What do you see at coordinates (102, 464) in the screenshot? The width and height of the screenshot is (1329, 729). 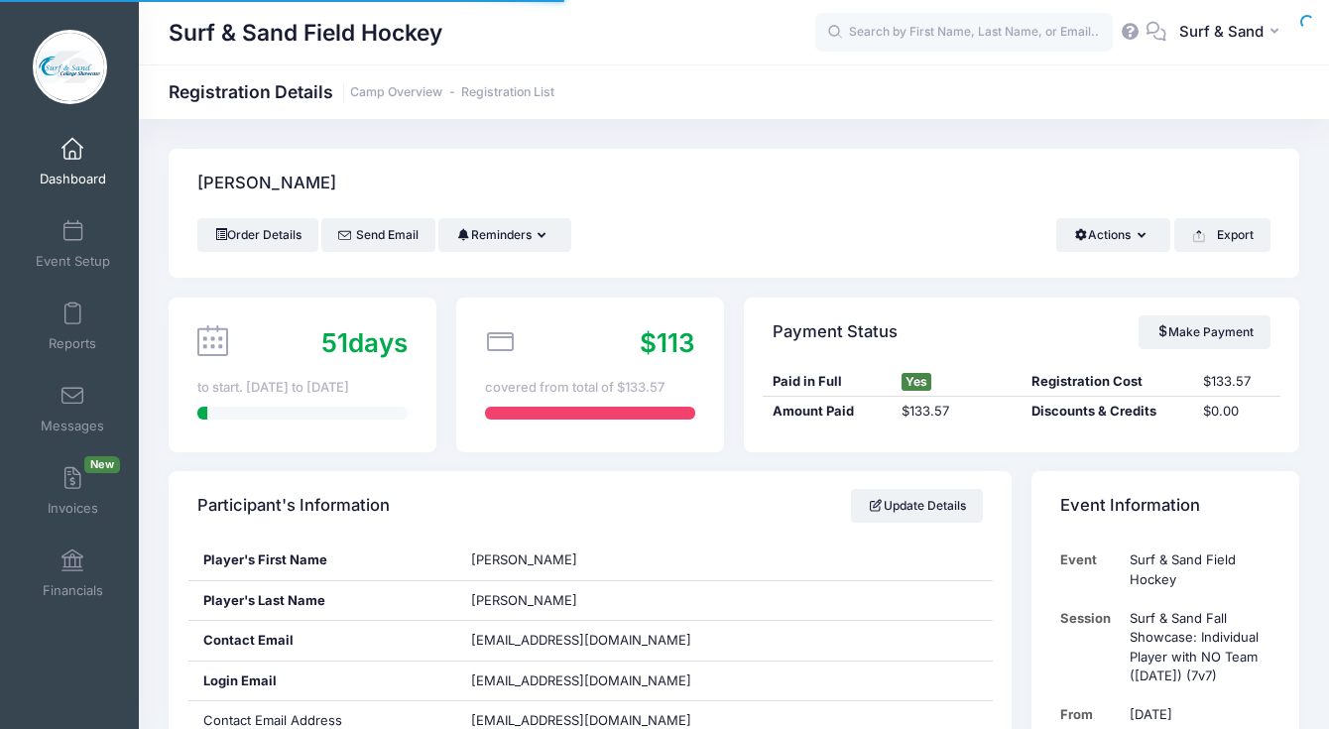 I see `span: New` at bounding box center [102, 464].